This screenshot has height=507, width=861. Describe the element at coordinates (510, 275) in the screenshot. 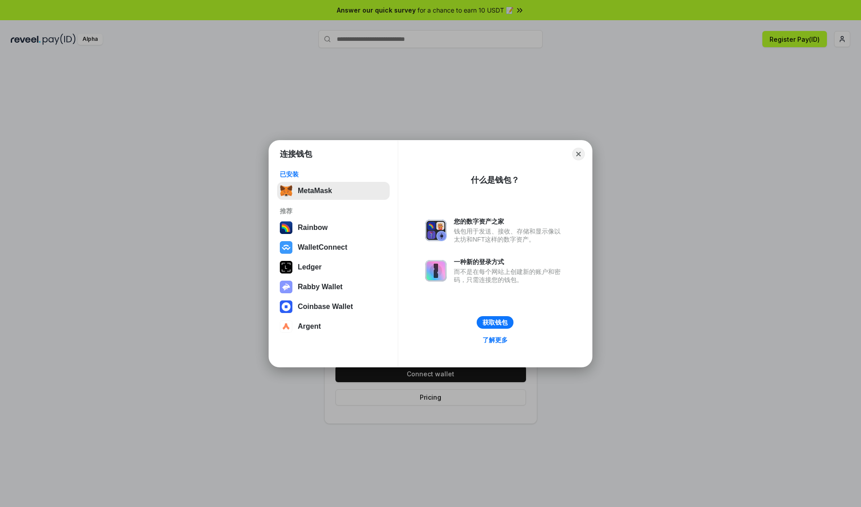

I see `div: 而不是在每个网站上创建新的账户和密码，只需连接您的钱包。` at that location.